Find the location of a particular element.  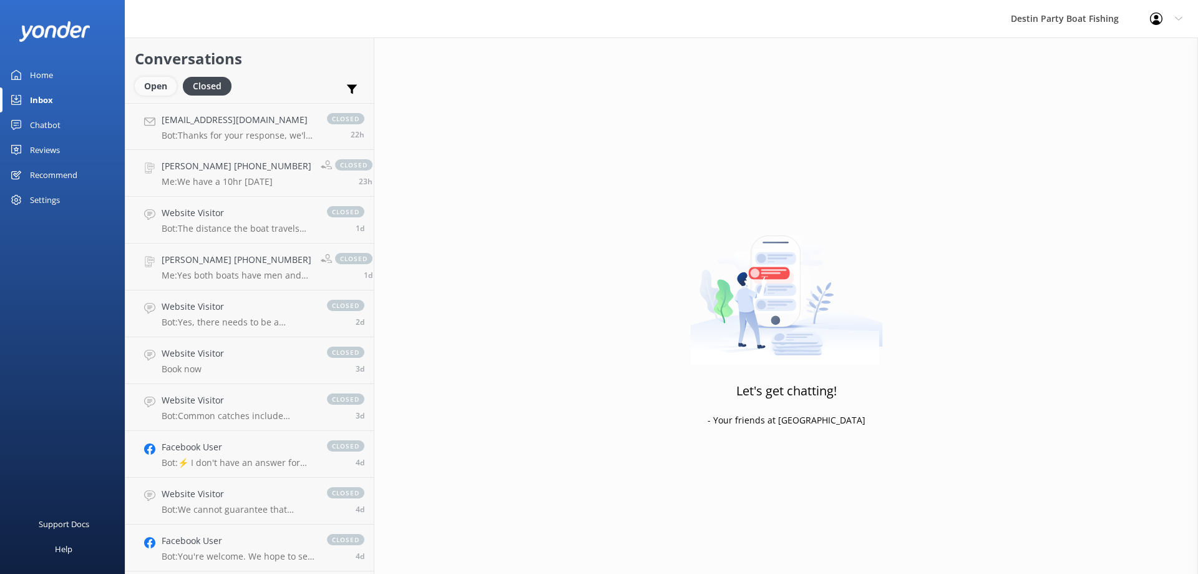

p: Bot: The distance the boat travels out to sea depends on the length of the fishing trip and sea c... is located at coordinates (238, 228).